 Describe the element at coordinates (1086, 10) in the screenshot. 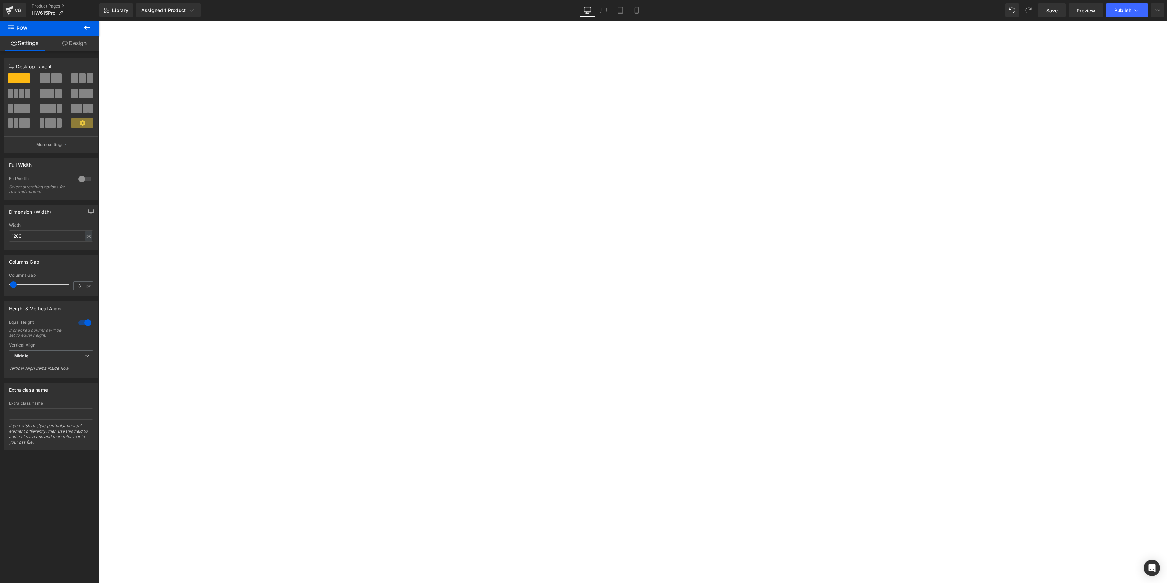

I see `a: Preview` at that location.